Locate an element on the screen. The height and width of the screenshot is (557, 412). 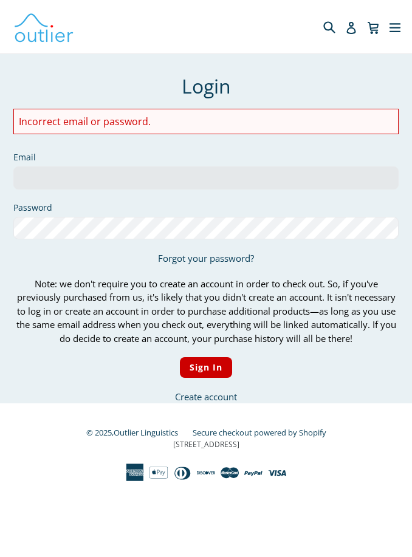
label: Password is located at coordinates (206, 207).